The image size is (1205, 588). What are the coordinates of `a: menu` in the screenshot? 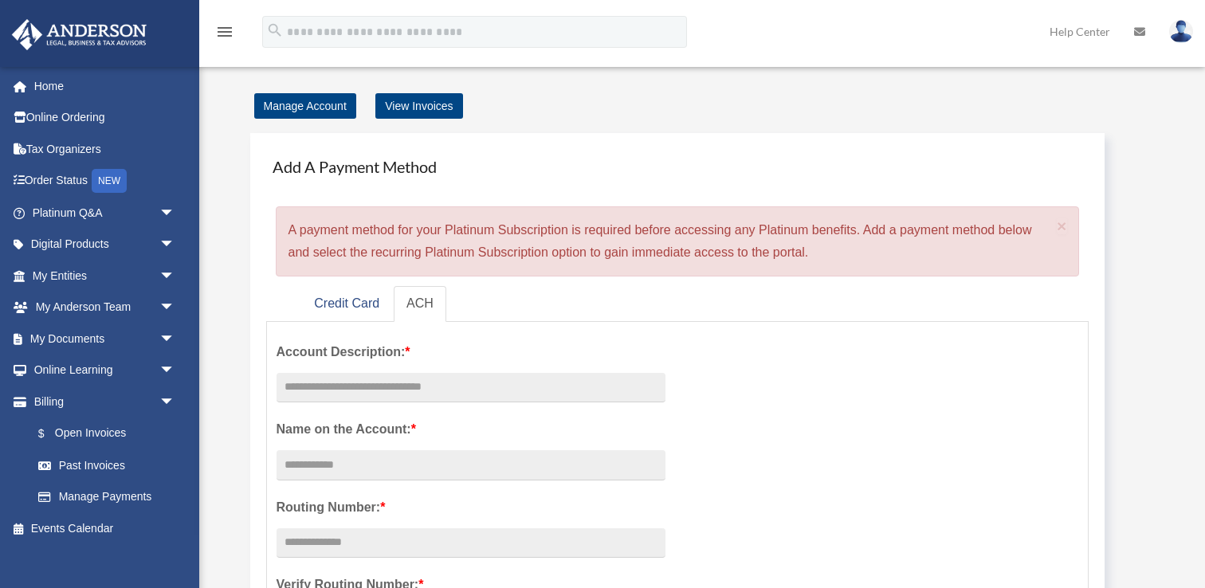 It's located at (225, 34).